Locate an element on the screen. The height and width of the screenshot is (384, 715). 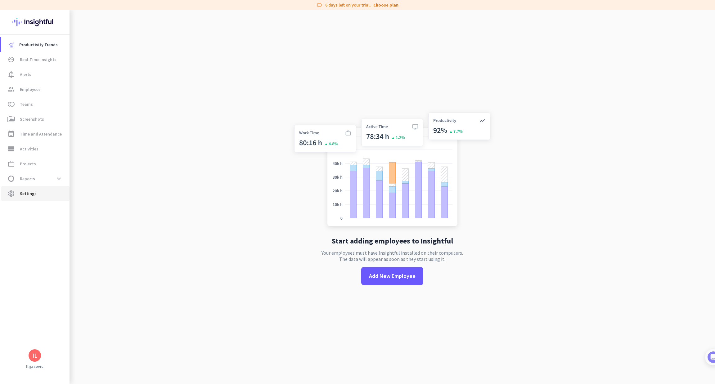
a: Choose plan is located at coordinates (386, 5).